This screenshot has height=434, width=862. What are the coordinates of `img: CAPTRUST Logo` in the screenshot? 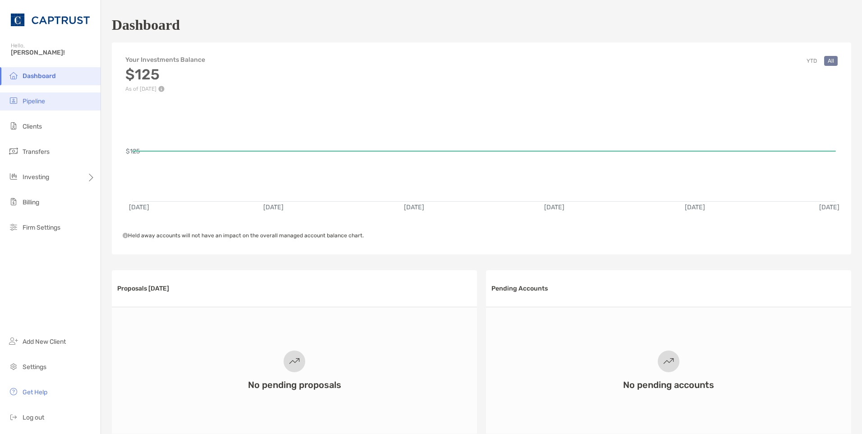 It's located at (50, 20).